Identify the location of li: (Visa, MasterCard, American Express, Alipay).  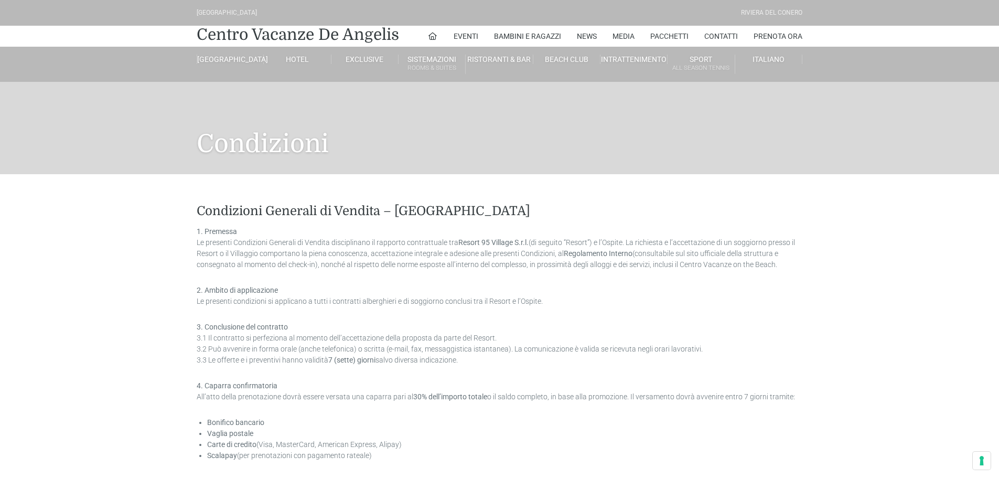
(505, 444).